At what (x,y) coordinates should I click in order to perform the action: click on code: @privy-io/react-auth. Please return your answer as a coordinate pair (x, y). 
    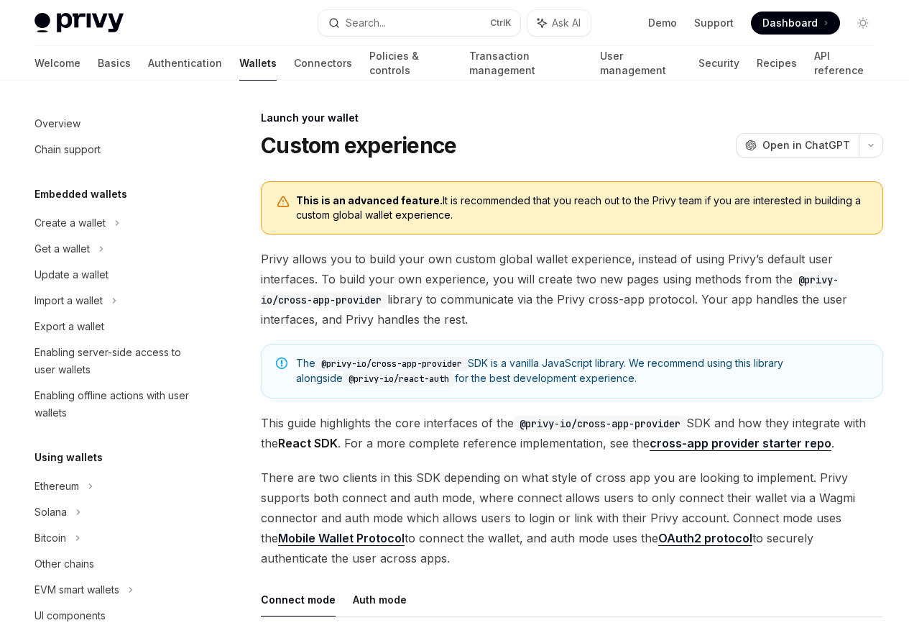
    Looking at the image, I should click on (399, 379).